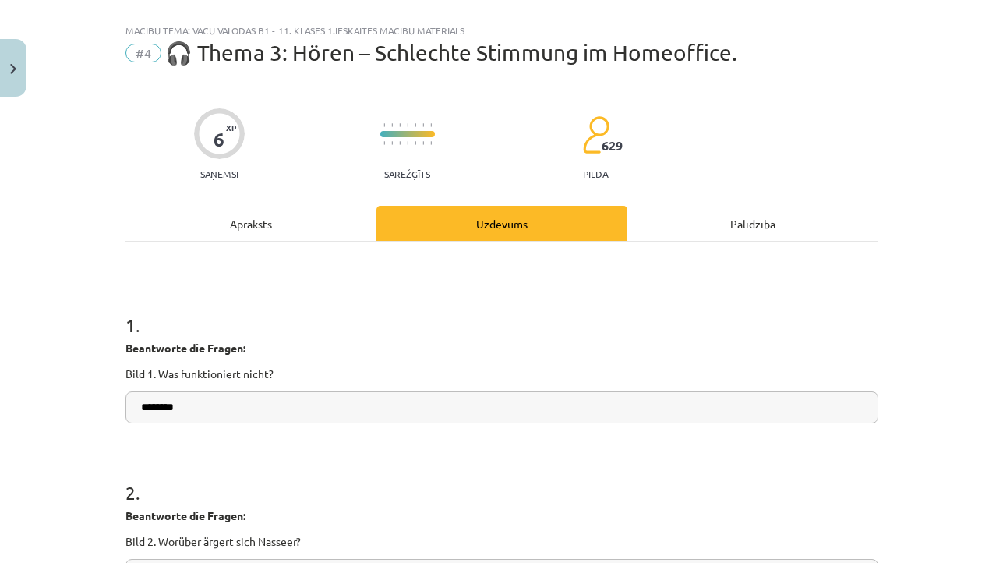 This screenshot has width=1003, height=563. What do you see at coordinates (231, 127) in the screenshot?
I see `span: XP` at bounding box center [231, 127].